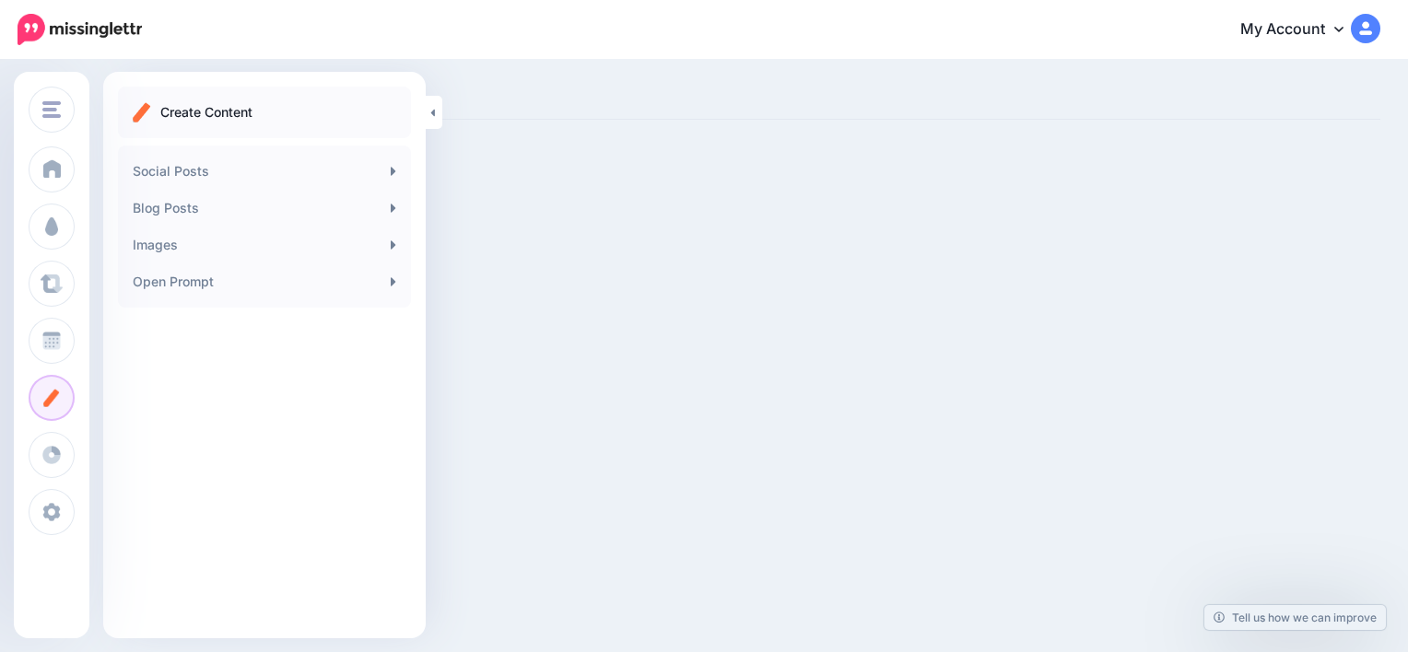  Describe the element at coordinates (264, 282) in the screenshot. I see `a: Open Prompt` at that location.